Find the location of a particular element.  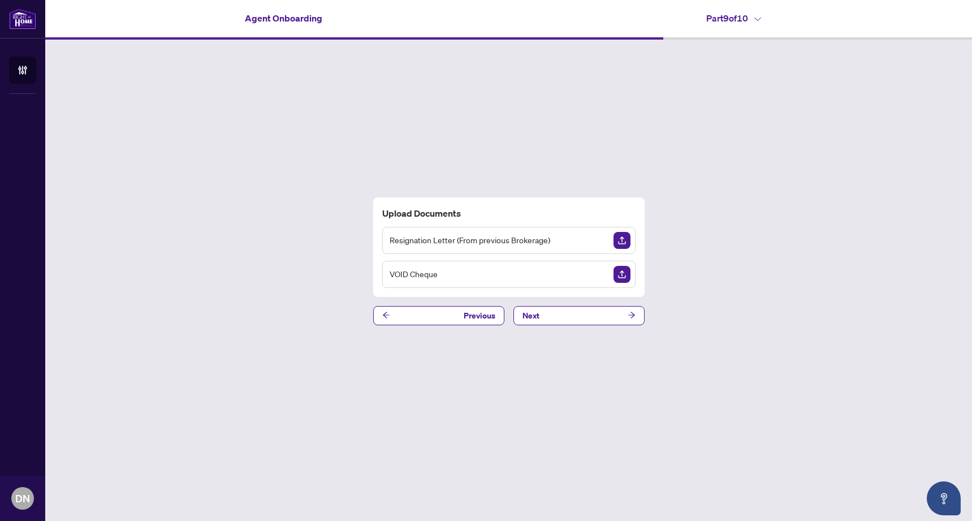

span: arrow-right is located at coordinates (632, 315).